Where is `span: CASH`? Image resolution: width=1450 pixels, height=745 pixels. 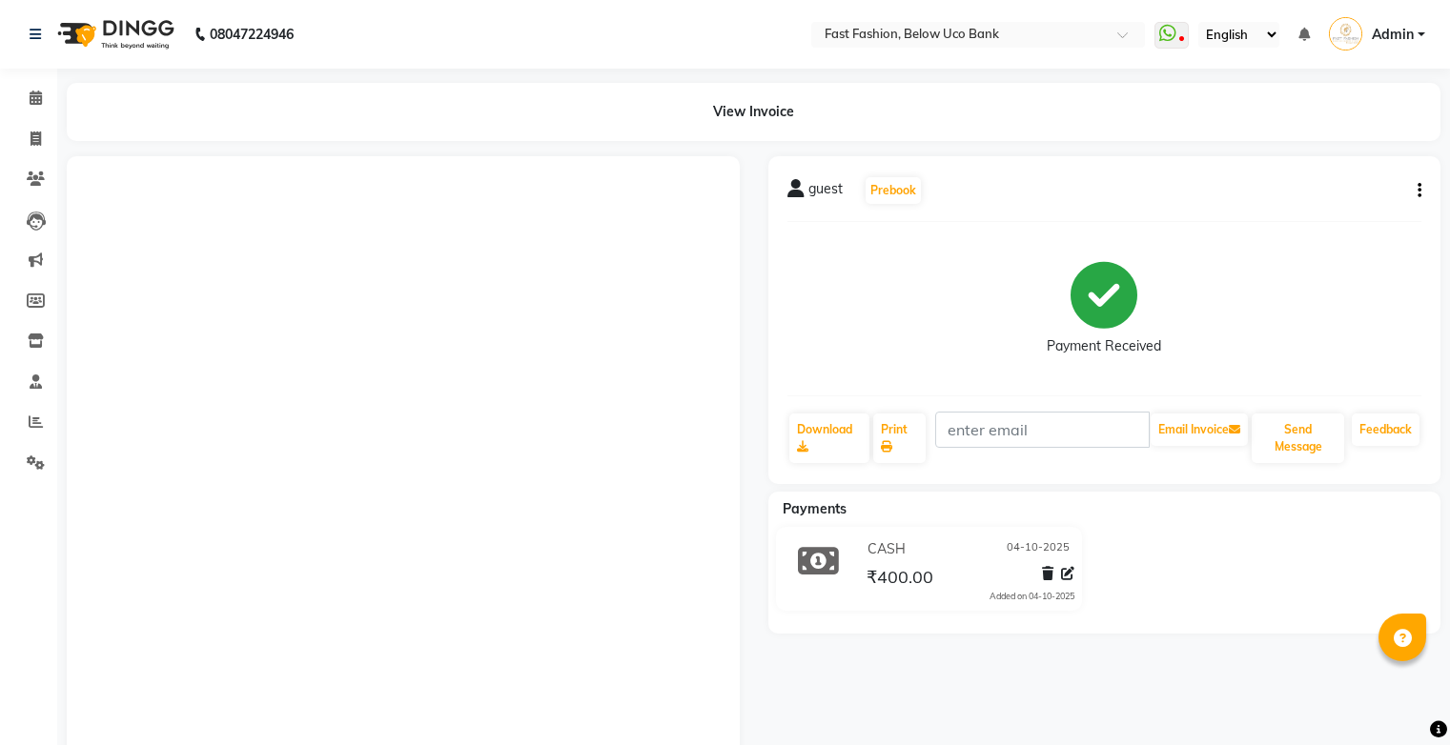
span: CASH is located at coordinates (886, 549).